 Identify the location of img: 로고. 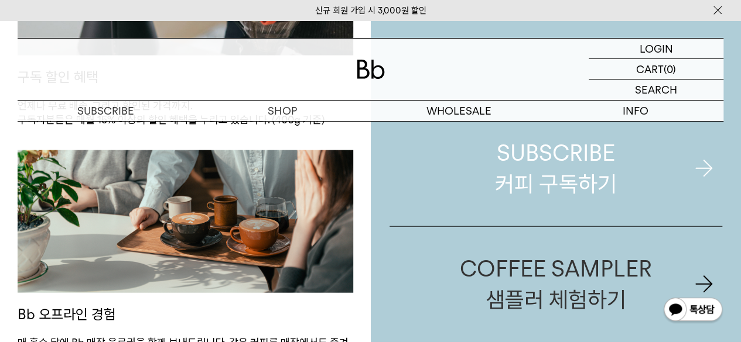
(371, 69).